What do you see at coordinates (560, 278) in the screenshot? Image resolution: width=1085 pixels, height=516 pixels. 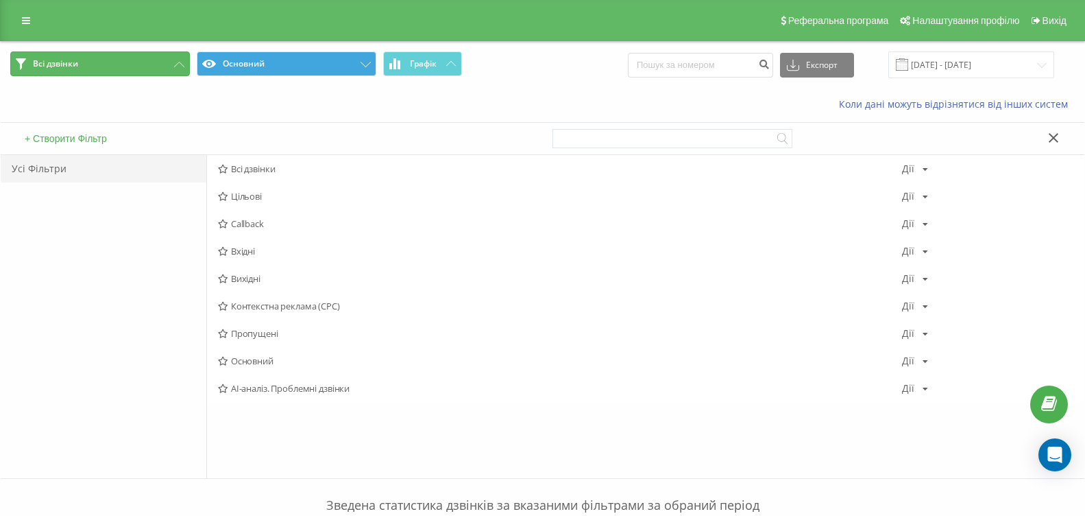 I see `span: Вихідні` at bounding box center [560, 278].